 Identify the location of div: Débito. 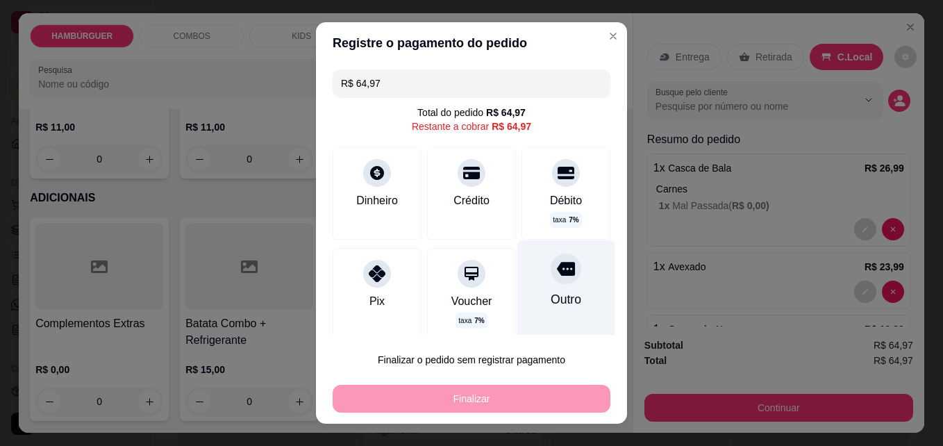
(566, 201).